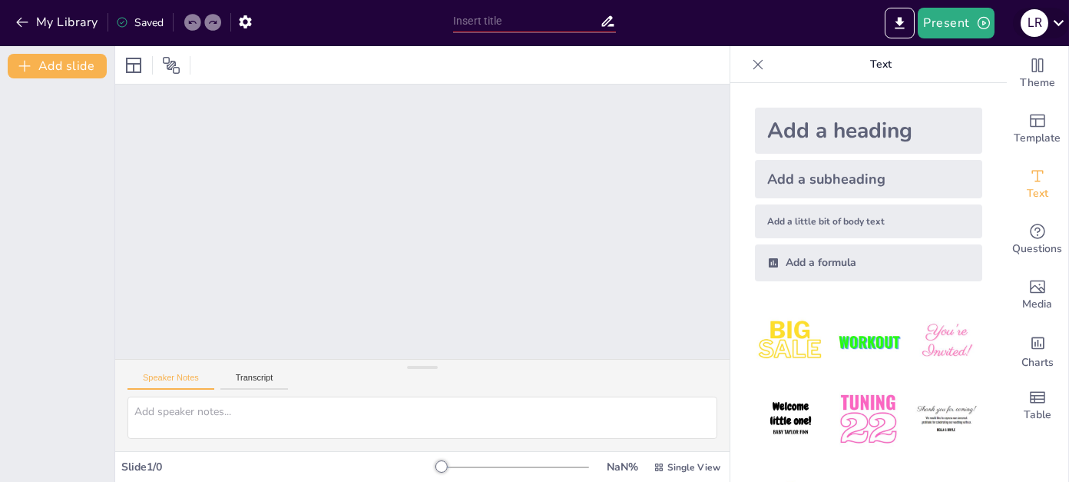  Describe the element at coordinates (791, 341) in the screenshot. I see `img: 1.jpeg` at that location.